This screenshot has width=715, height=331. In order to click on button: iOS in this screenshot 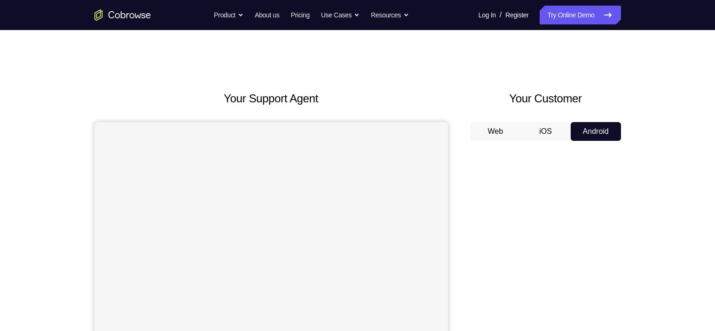, I will do `click(545, 132)`.